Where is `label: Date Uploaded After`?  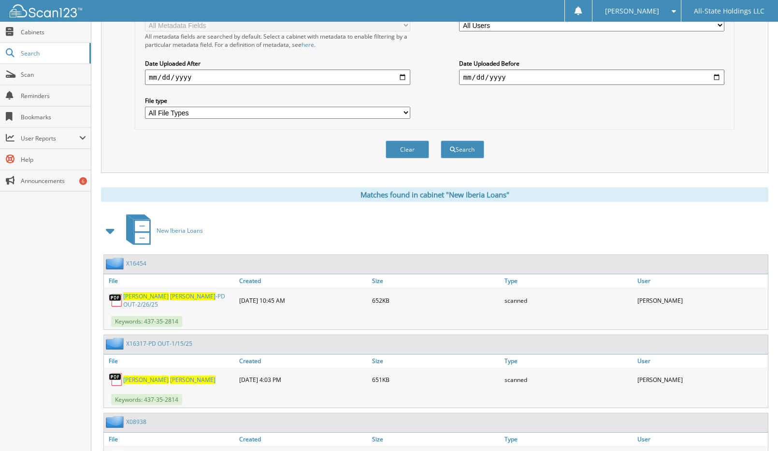
label: Date Uploaded After is located at coordinates (277, 63).